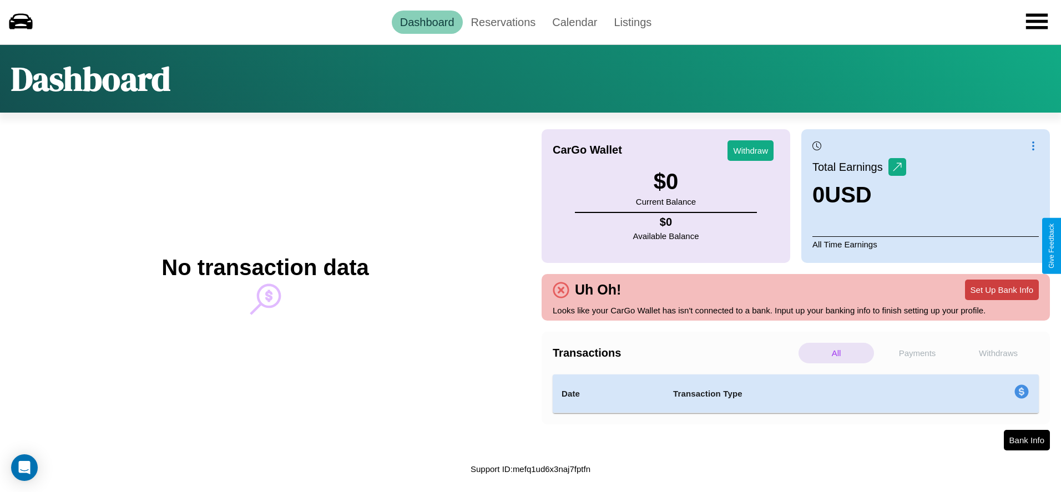 The height and width of the screenshot is (492, 1061). Describe the element at coordinates (574, 22) in the screenshot. I see `a: Calendar` at that location.